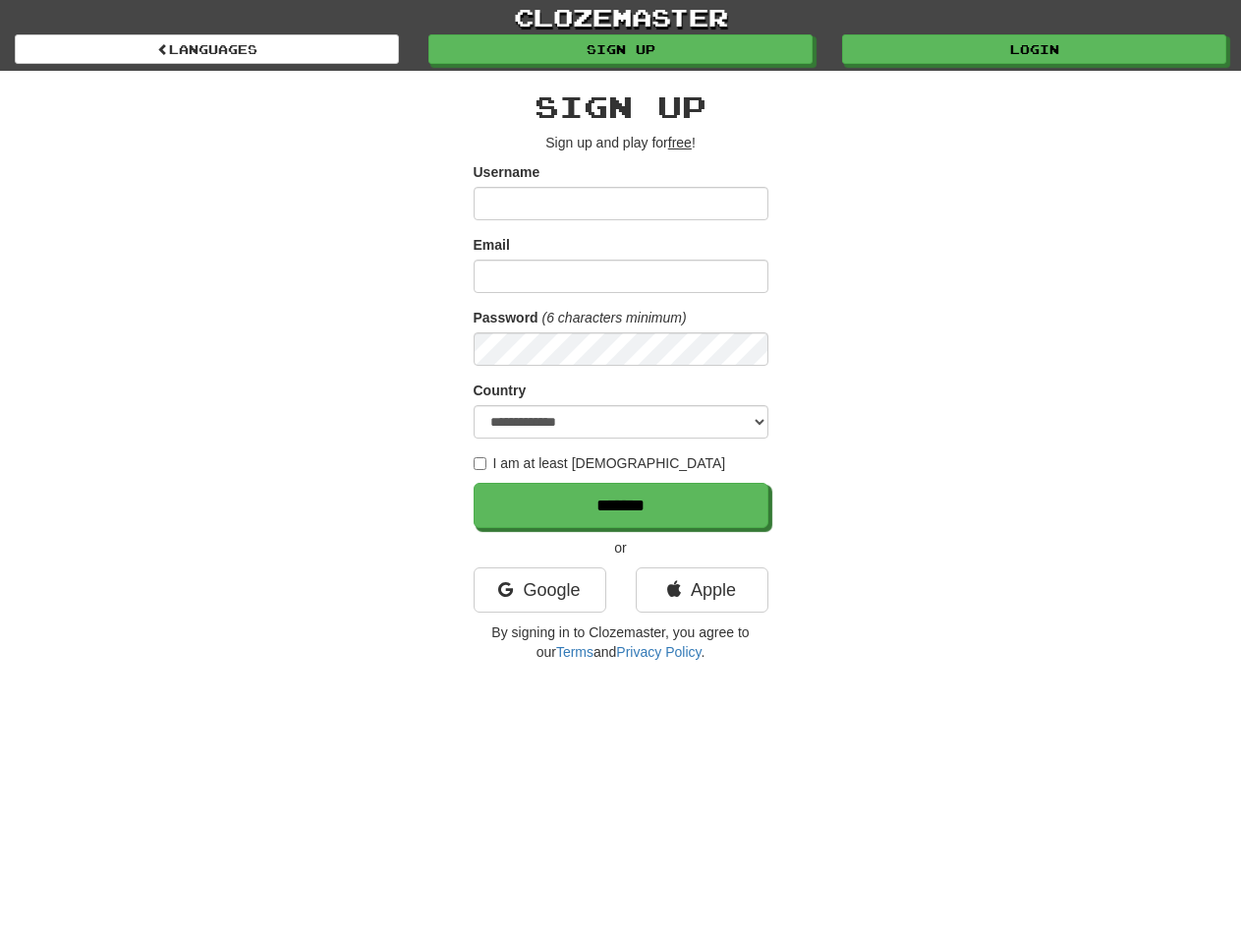 Image resolution: width=1241 pixels, height=944 pixels. Describe the element at coordinates (620, 49) in the screenshot. I see `a: Sign up` at that location.